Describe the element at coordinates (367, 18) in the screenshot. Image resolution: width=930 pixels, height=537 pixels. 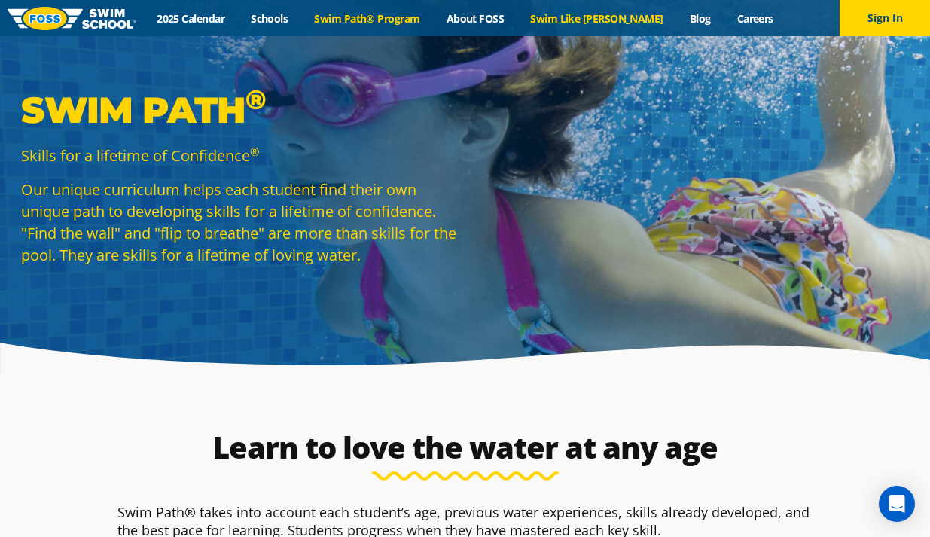
I see `a: Swim Path® Program` at that location.